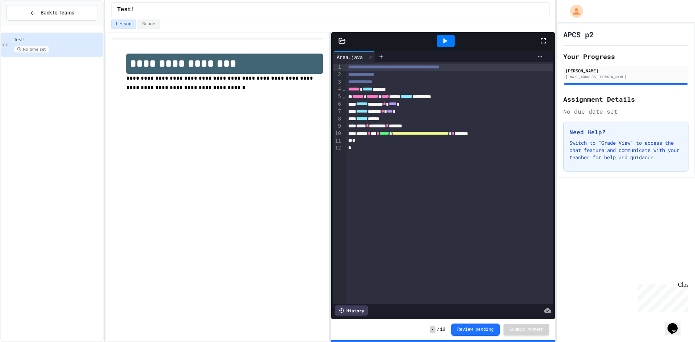 Image resolution: width=695 pixels, height=342 pixels. Describe the element at coordinates (337, 89) in the screenshot. I see `div: 4` at that location.